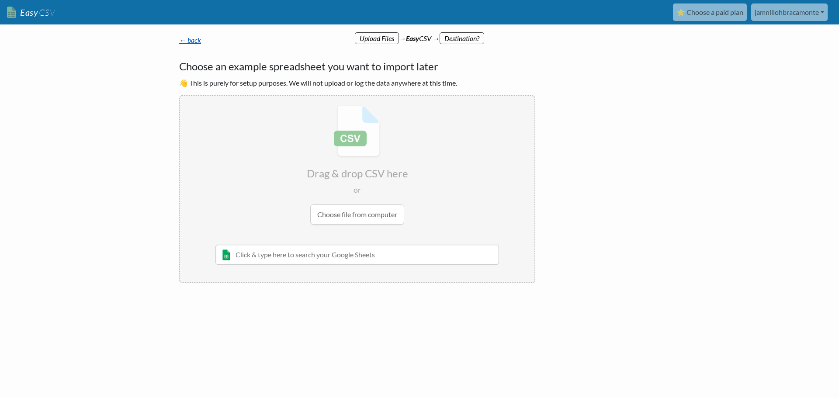  I want to click on a: ⭐ Choose a paid plan, so click(710, 12).